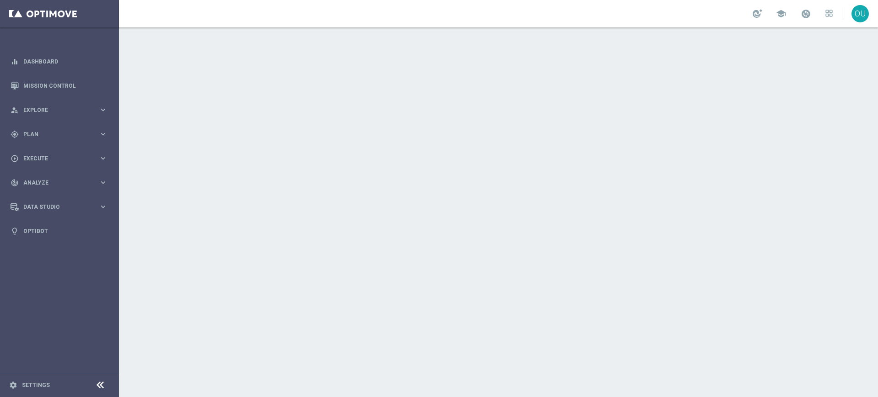 This screenshot has width=878, height=397. Describe the element at coordinates (61, 159) in the screenshot. I see `span: Execute` at that location.